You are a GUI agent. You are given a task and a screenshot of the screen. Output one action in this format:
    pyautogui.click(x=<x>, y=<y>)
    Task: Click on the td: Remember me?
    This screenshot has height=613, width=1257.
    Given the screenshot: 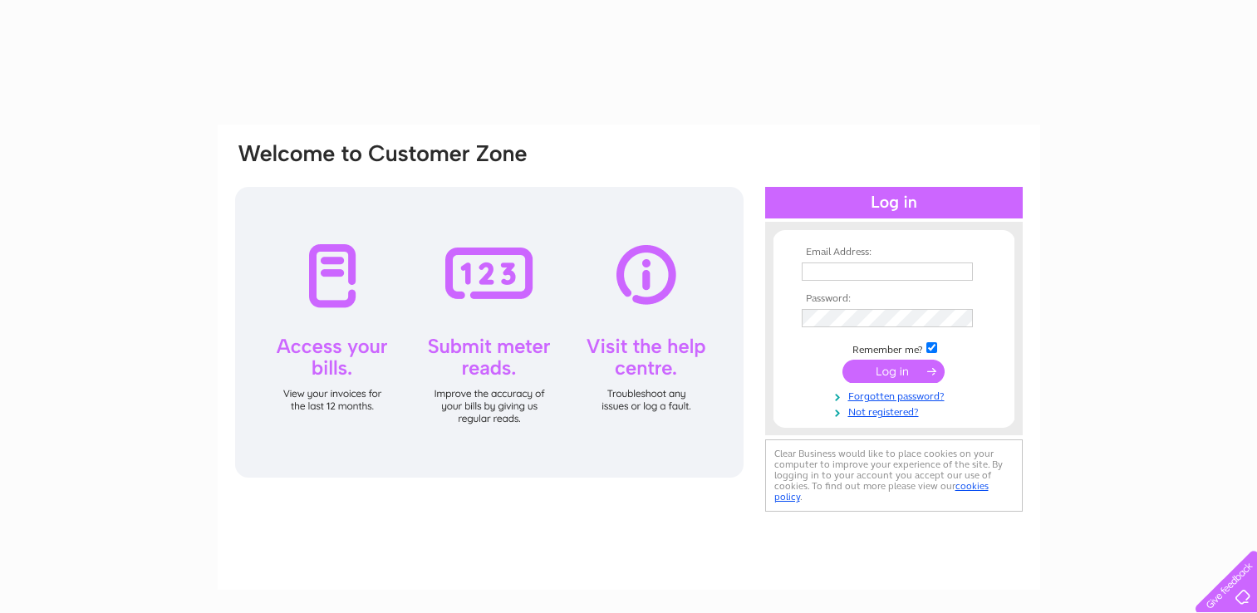 What is the action you would take?
    pyautogui.click(x=894, y=348)
    